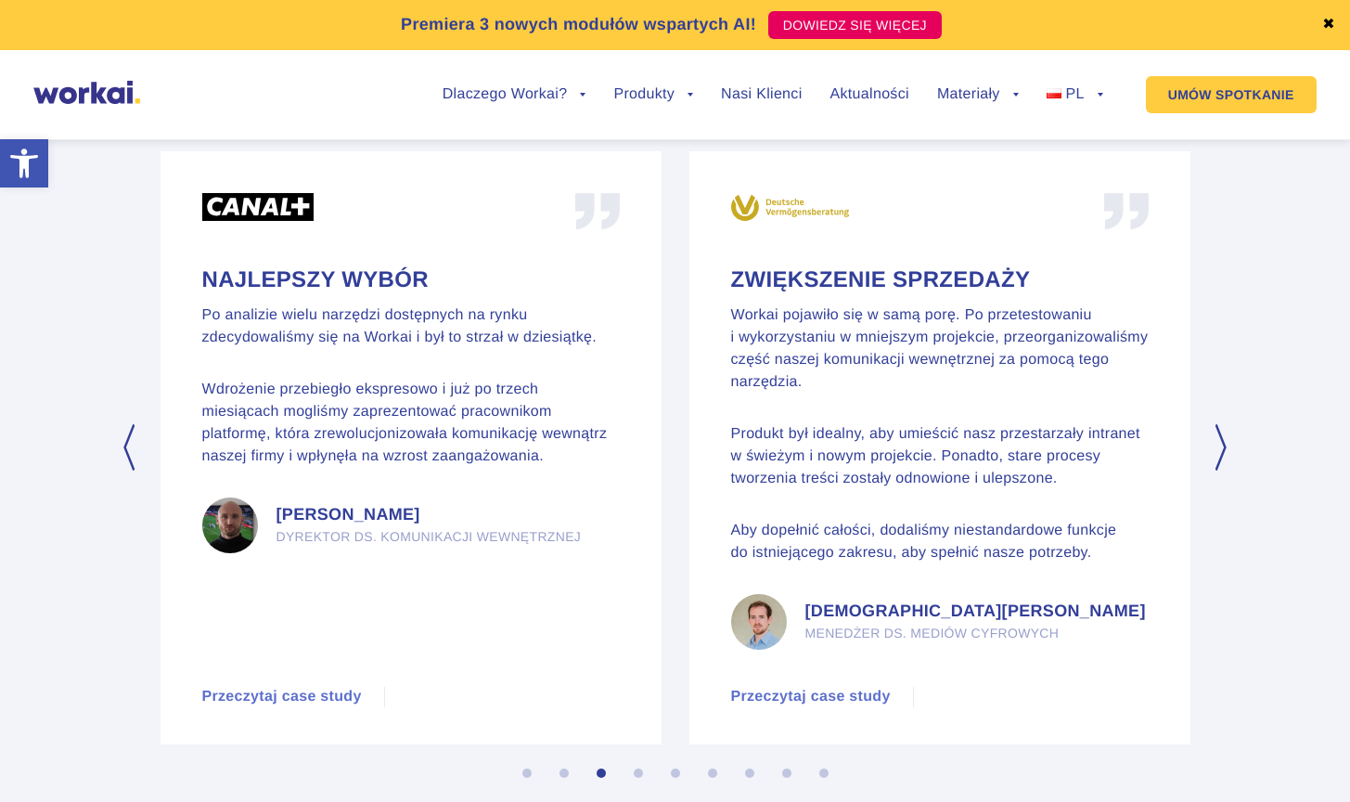 The image size is (1350, 802). What do you see at coordinates (978, 95) in the screenshot?
I see `a: Materiały` at bounding box center [978, 95].